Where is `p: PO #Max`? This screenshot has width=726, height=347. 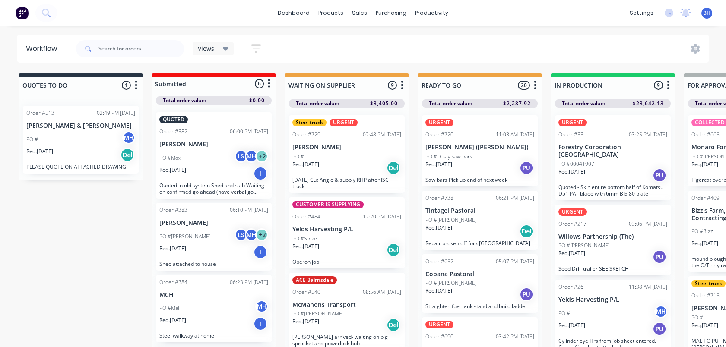 p: PO #Max is located at coordinates (170, 158).